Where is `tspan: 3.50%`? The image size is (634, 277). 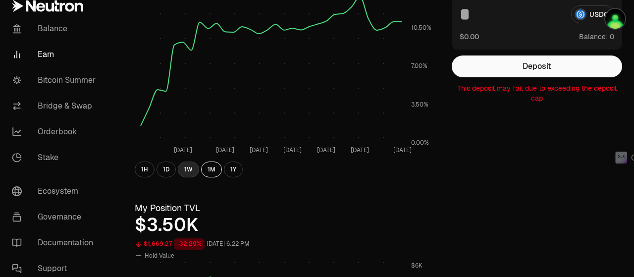 tspan: 3.50% is located at coordinates (419, 104).